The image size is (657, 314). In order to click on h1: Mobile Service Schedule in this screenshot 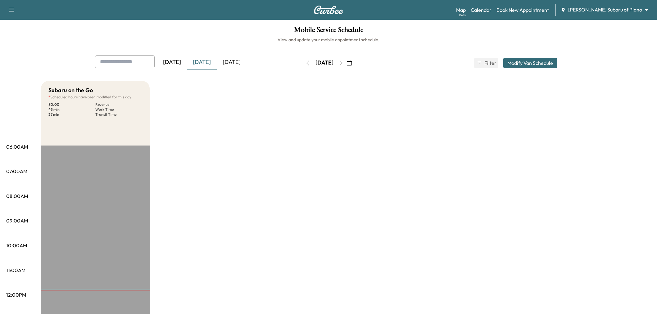, I will do `click(329, 31)`.